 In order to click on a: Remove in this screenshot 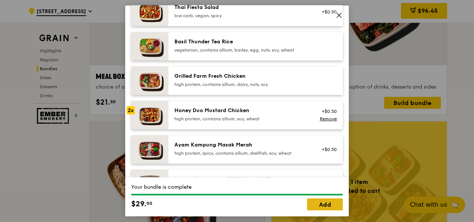, I will do `click(329, 119)`.